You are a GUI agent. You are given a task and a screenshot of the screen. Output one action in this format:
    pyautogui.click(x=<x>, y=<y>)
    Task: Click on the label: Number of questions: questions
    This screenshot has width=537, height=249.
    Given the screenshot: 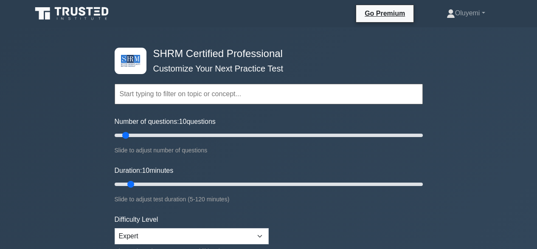 What is the action you would take?
    pyautogui.click(x=165, y=122)
    